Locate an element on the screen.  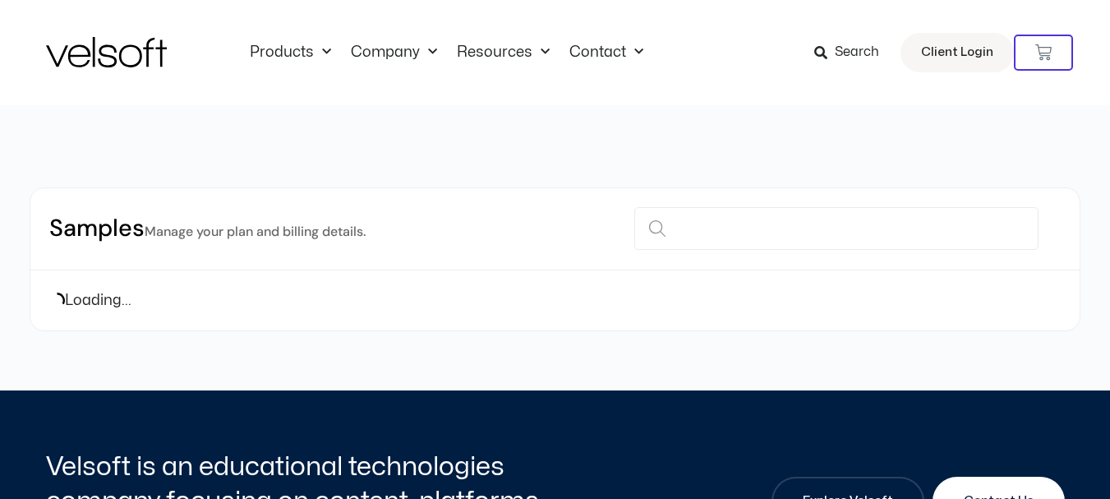
span: Loading... is located at coordinates (98, 300).